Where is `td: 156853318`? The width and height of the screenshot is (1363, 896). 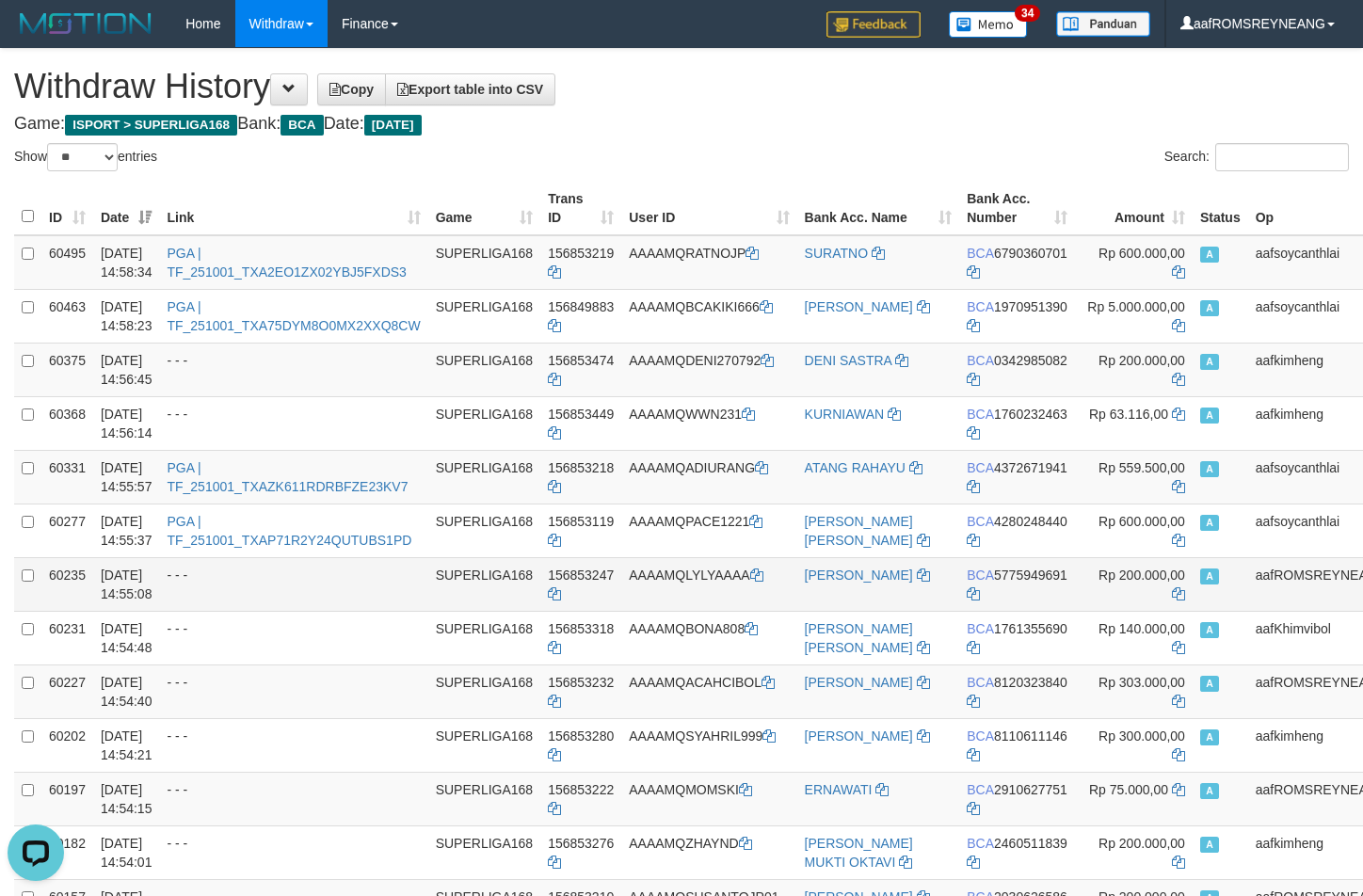 td: 156853318 is located at coordinates (581, 637).